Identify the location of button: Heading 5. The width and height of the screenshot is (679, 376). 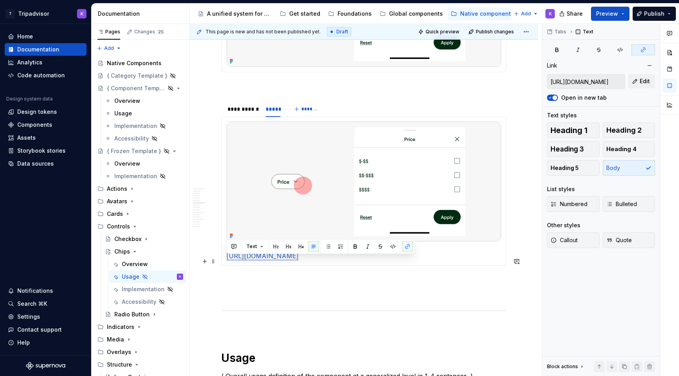
(573, 168).